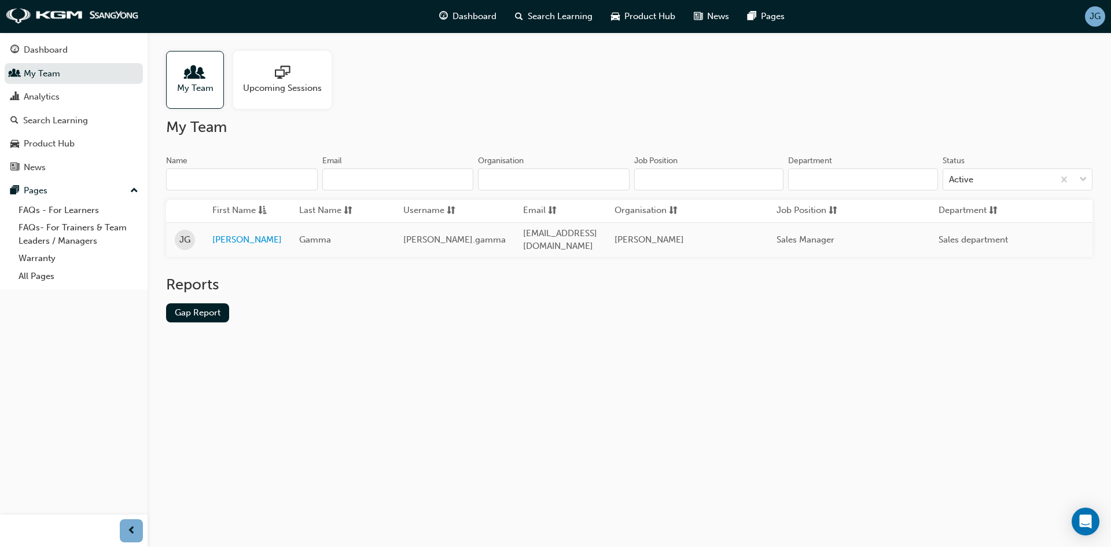 The image size is (1111, 547). Describe the element at coordinates (709, 179) in the screenshot. I see `input: Job Position` at that location.